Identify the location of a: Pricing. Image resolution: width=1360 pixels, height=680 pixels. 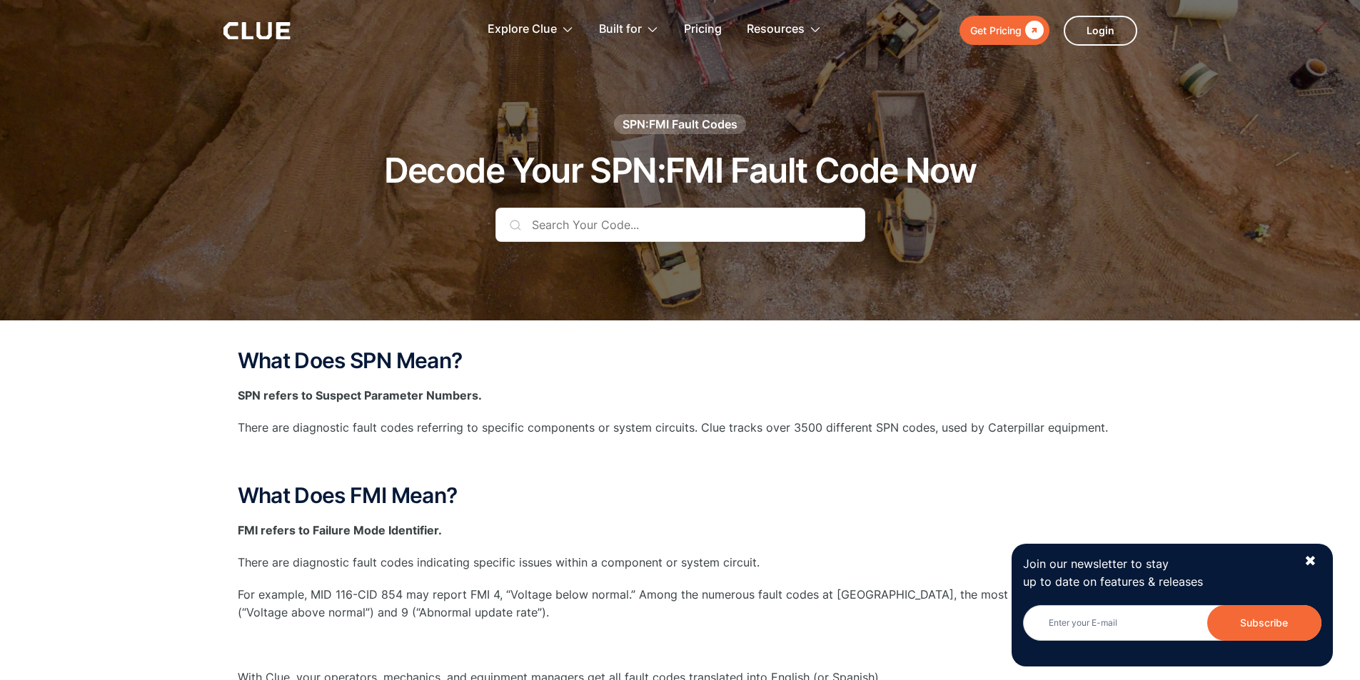
(702, 29).